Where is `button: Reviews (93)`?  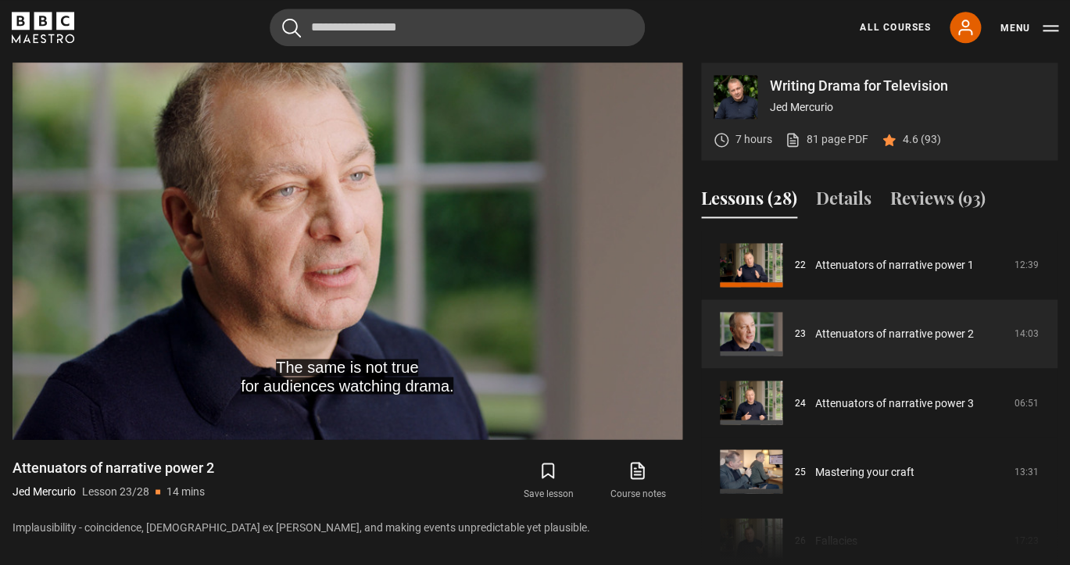 button: Reviews (93) is located at coordinates (938, 202).